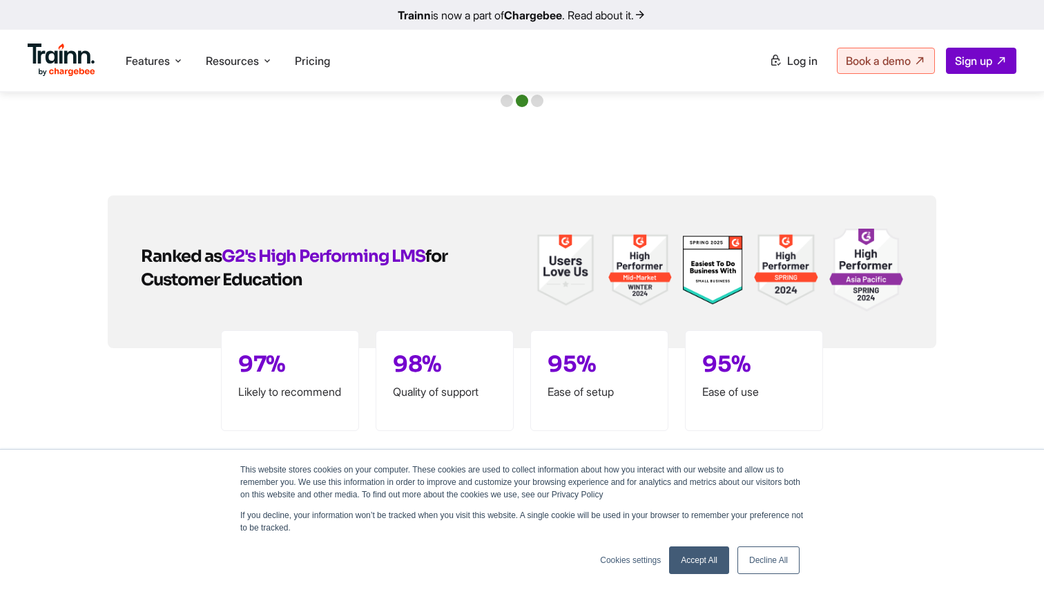 The width and height of the screenshot is (1044, 592). I want to click on b: Trainn, so click(414, 15).